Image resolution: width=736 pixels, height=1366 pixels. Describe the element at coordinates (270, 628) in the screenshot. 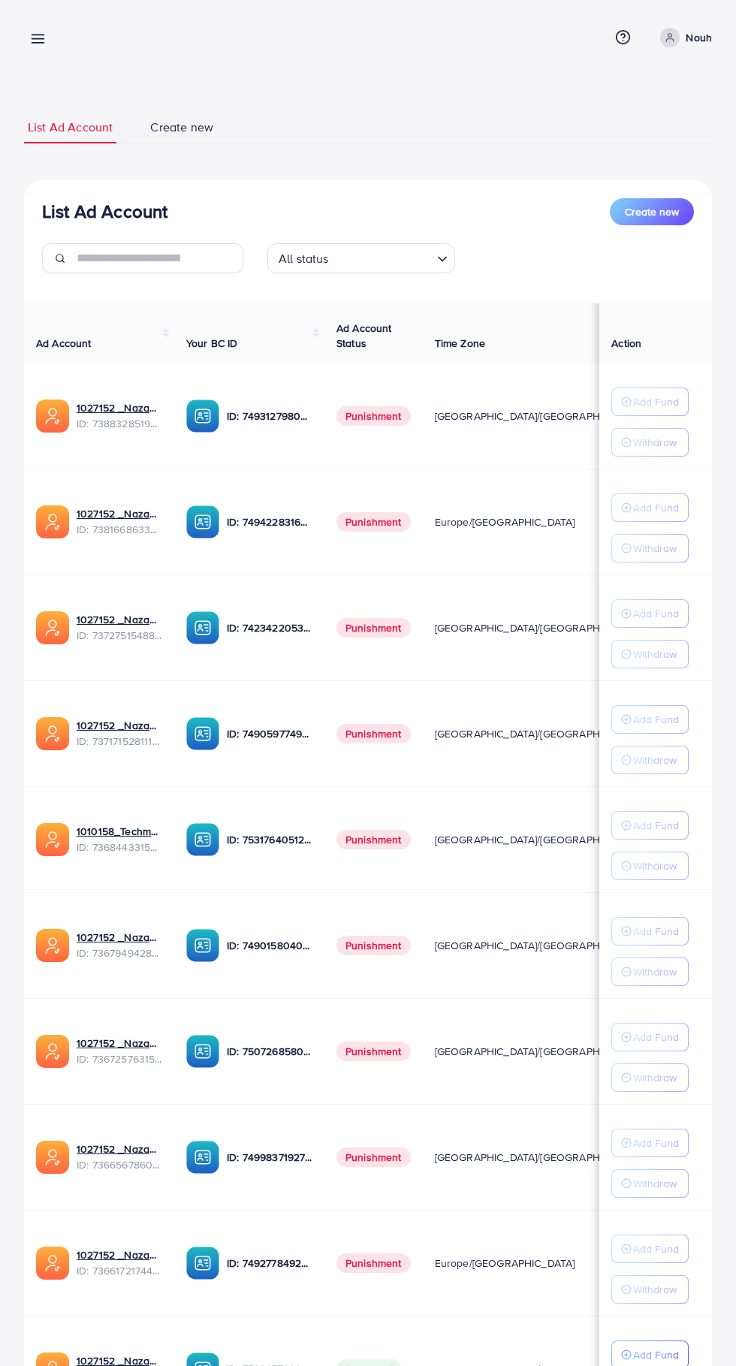

I see `p: ID: 7423422053648285697` at that location.